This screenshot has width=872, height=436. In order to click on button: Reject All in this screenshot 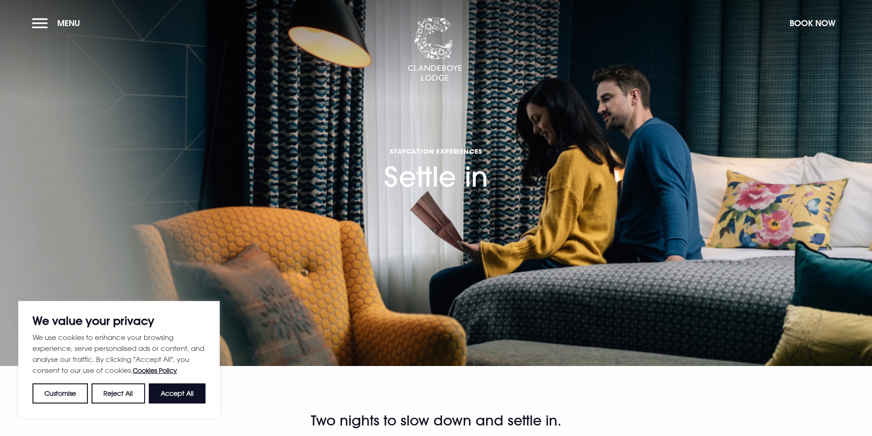, I will do `click(118, 394)`.